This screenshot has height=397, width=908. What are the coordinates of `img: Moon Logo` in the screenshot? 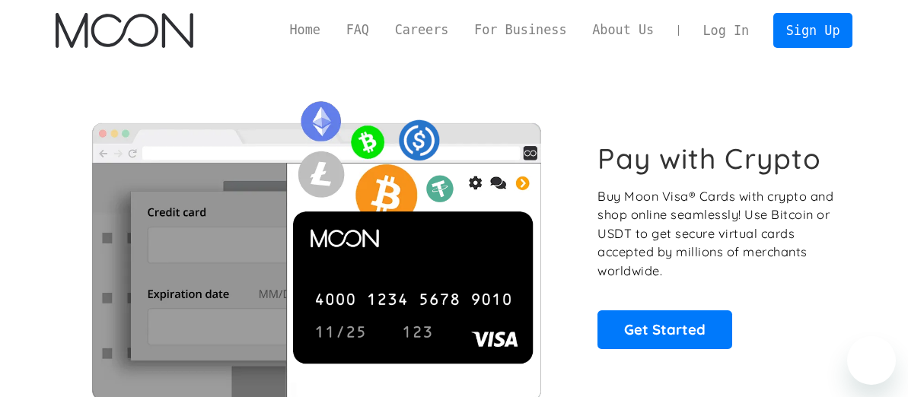 It's located at (124, 30).